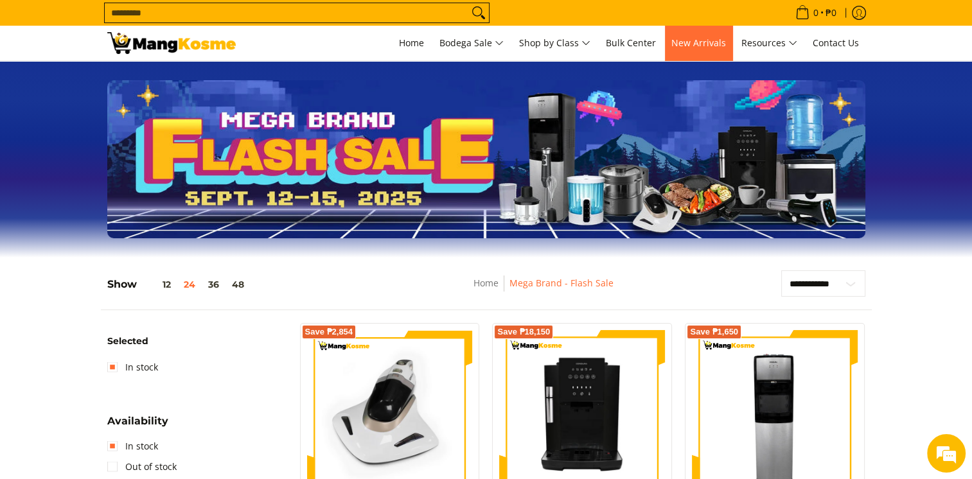  Describe the element at coordinates (197, 342) in the screenshot. I see `h6: Selected` at that location.